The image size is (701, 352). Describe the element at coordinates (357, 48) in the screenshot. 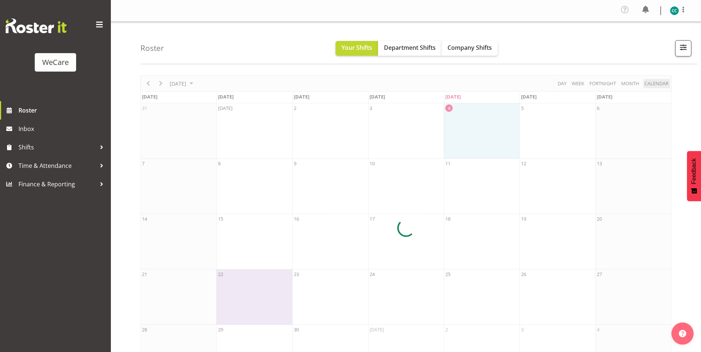

I see `span: Your Shifts` at that location.